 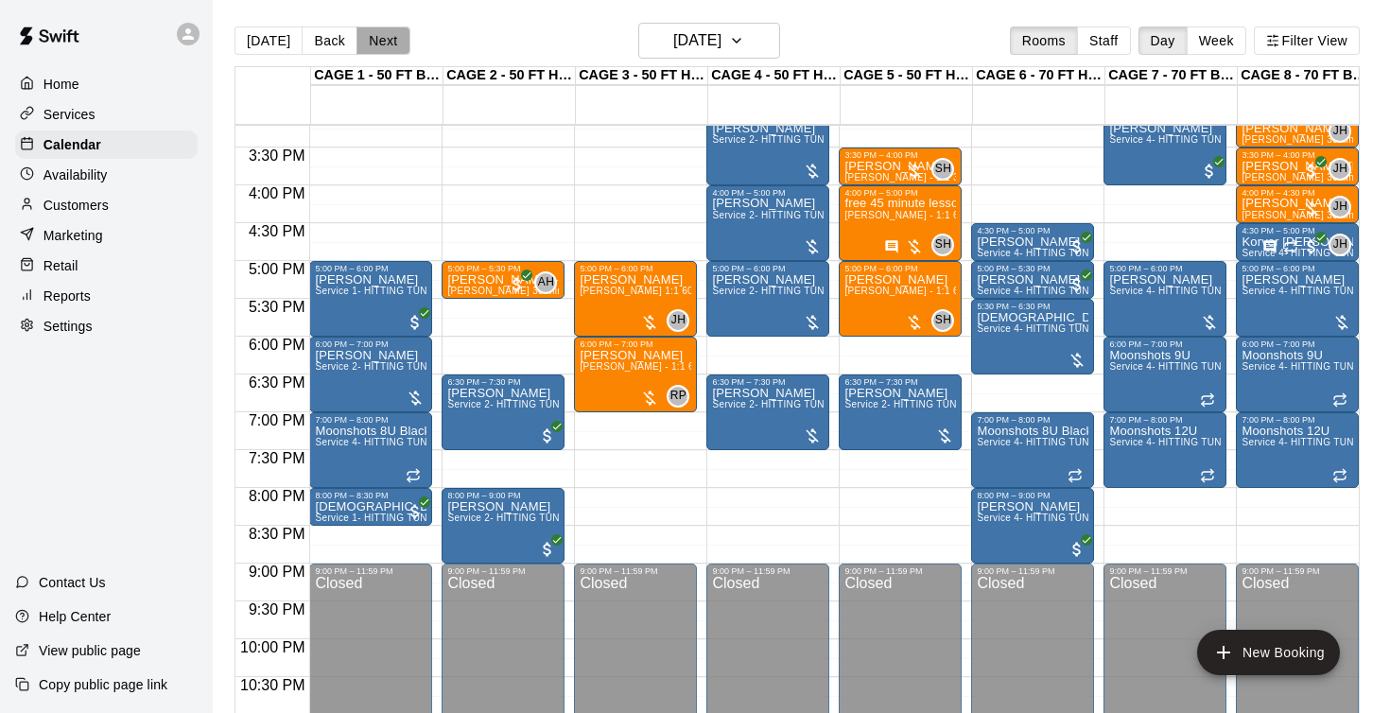 I want to click on a: Settings, so click(x=106, y=326).